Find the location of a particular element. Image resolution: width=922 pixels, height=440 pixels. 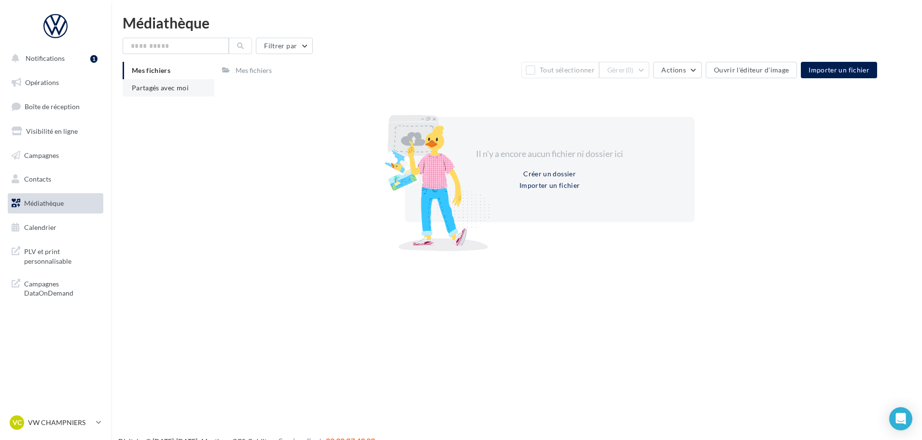

button: Filtrer par is located at coordinates (284, 46).